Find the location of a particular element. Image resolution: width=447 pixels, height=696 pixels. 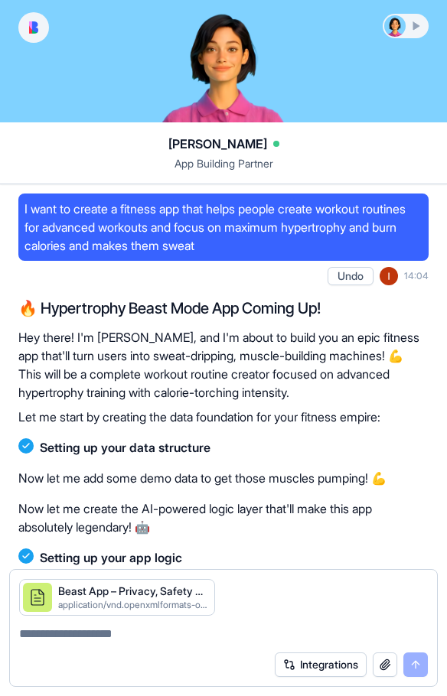

div: Beast App – Privacy, Safety & Stability Fix Plan (pages 9–12).docx is located at coordinates (133, 592).